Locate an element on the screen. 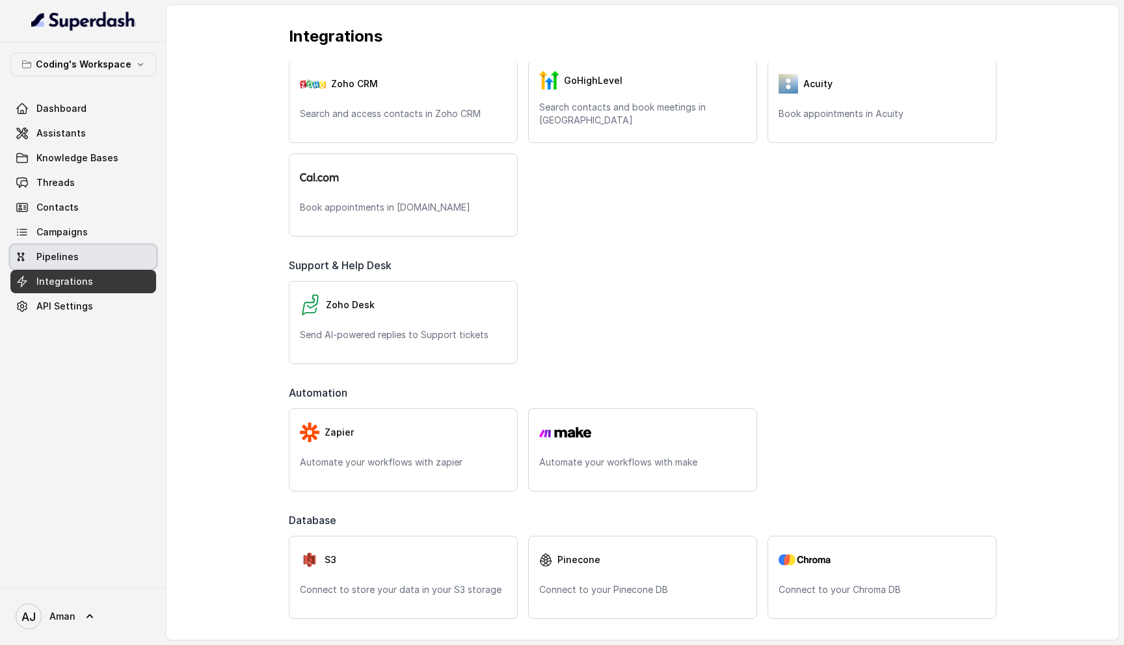 The image size is (1124, 645). a: Contacts is located at coordinates (83, 207).